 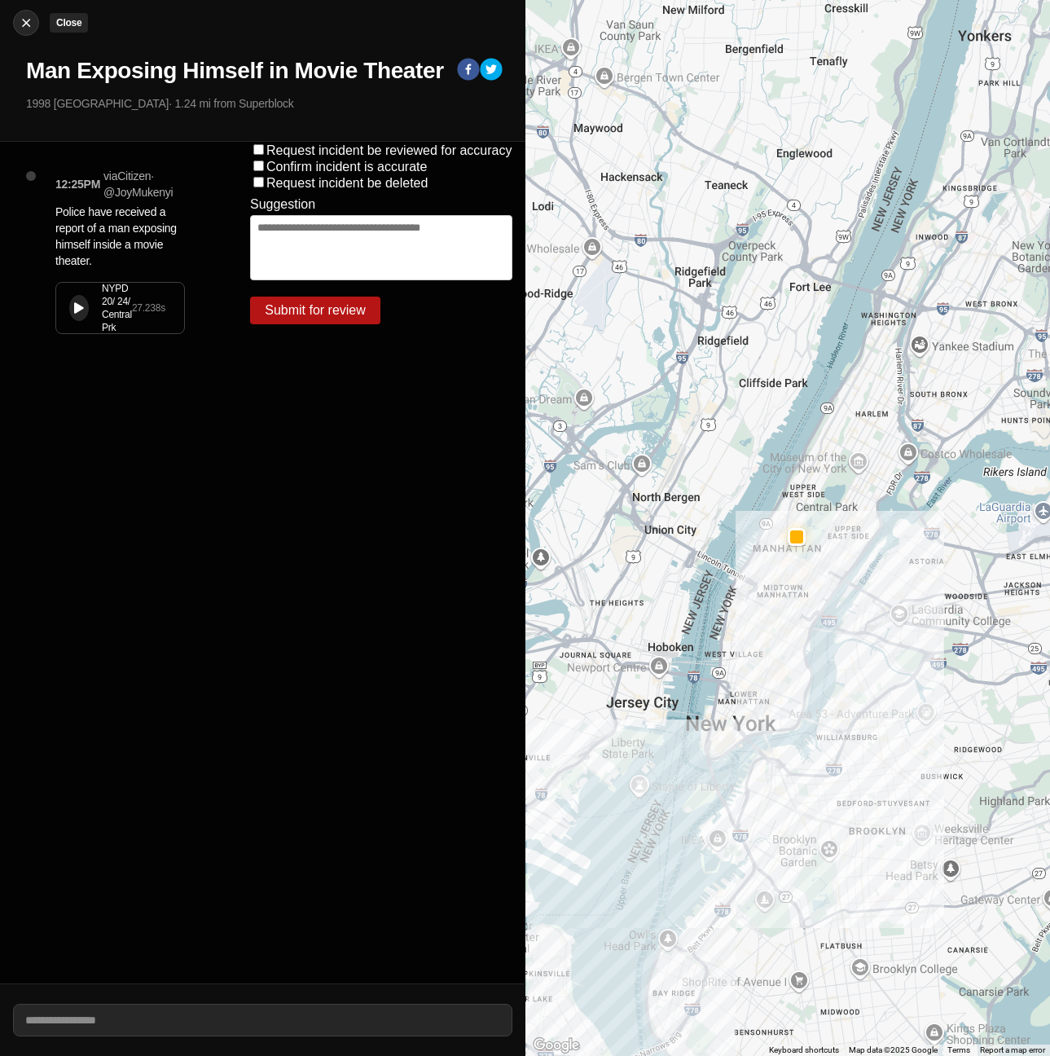 I want to click on small: Close, so click(x=68, y=23).